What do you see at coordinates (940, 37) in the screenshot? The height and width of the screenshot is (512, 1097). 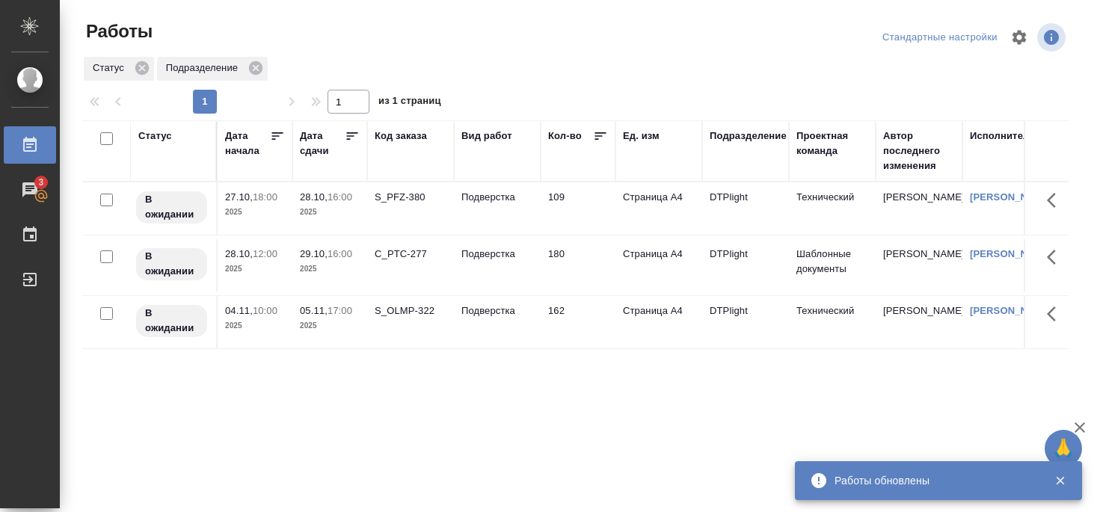 I see `div: split button` at bounding box center [940, 37].